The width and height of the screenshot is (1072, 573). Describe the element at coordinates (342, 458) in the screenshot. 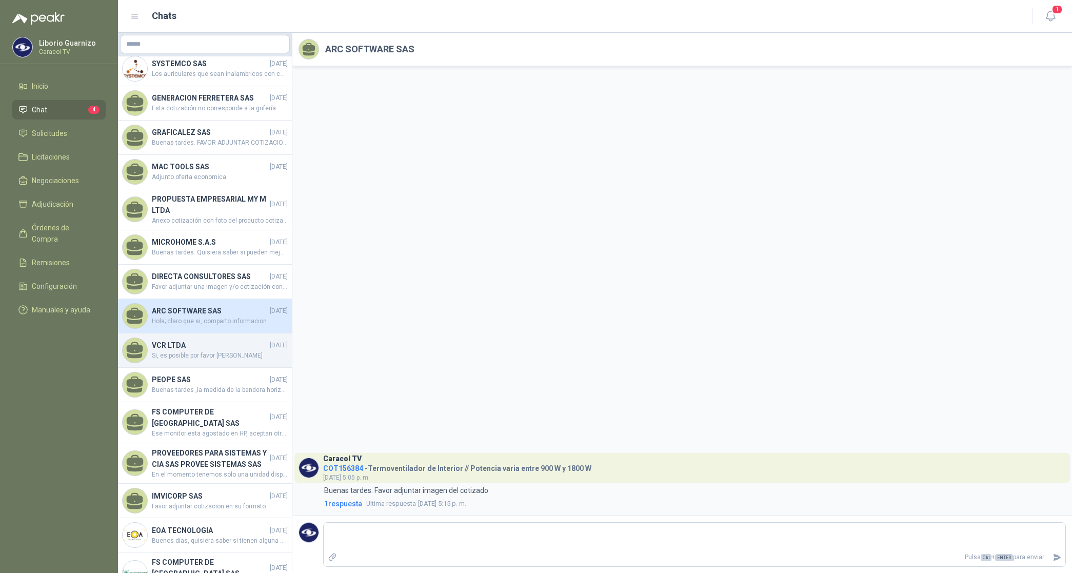

I see `h3: Caracol TV` at that location.